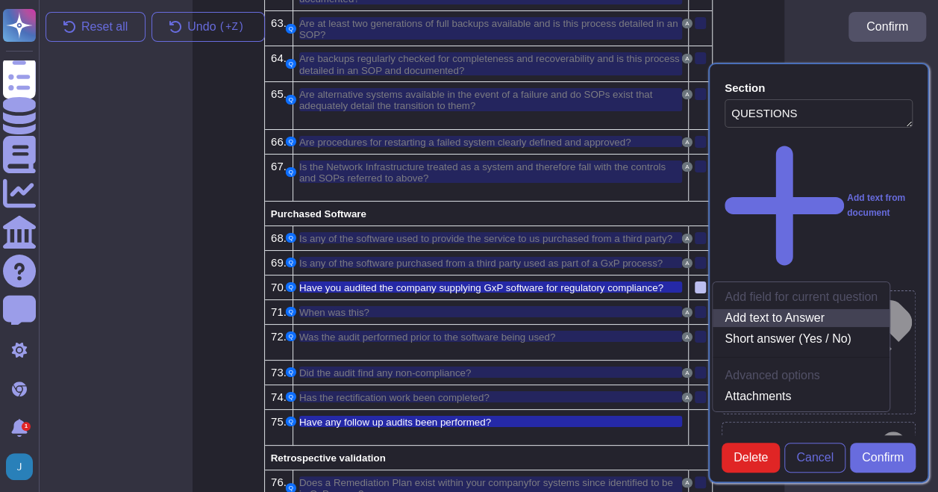  Describe the element at coordinates (278, 421) in the screenshot. I see `span: 75.` at that location.